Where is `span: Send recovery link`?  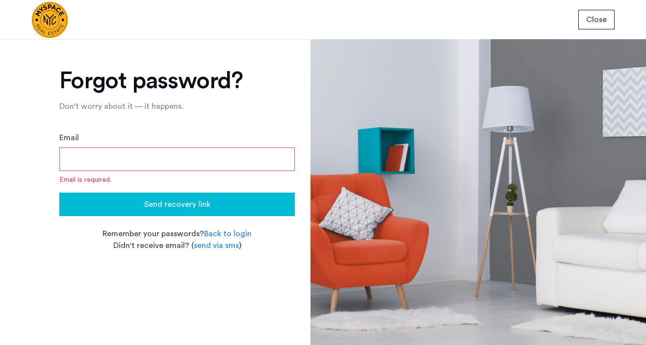
span: Send recovery link is located at coordinates (177, 205).